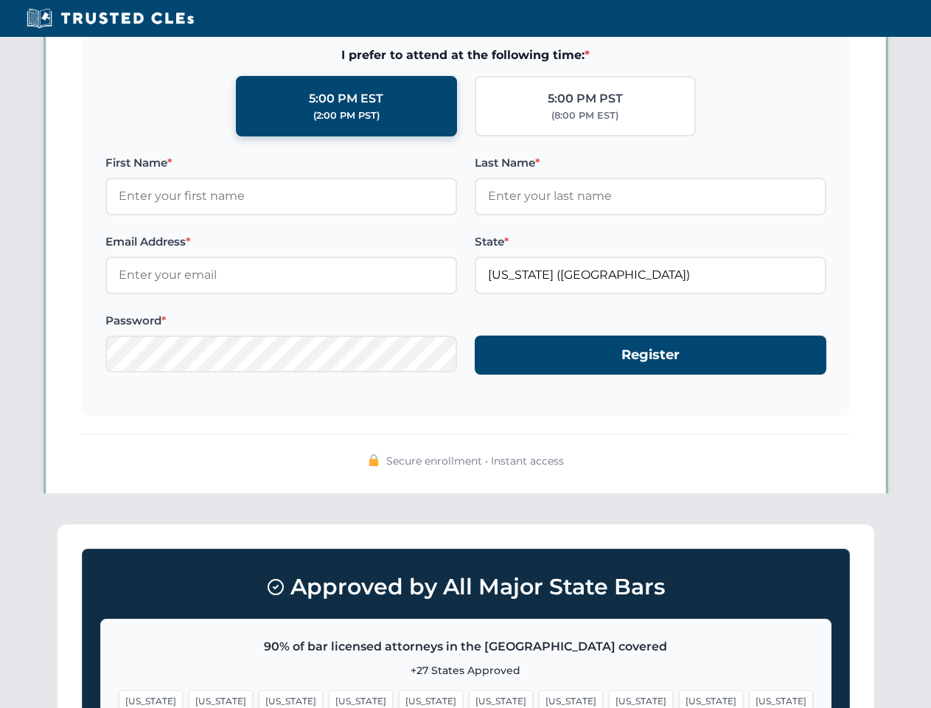 Image resolution: width=931 pixels, height=708 pixels. I want to click on div: 5:00 PM EST, so click(346, 99).